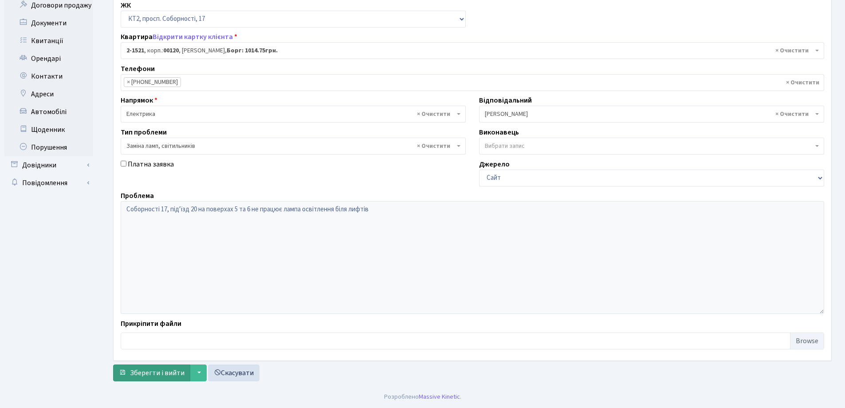 The width and height of the screenshot is (845, 408). What do you see at coordinates (151, 324) in the screenshot?
I see `label: Прикріпити файли` at bounding box center [151, 324].